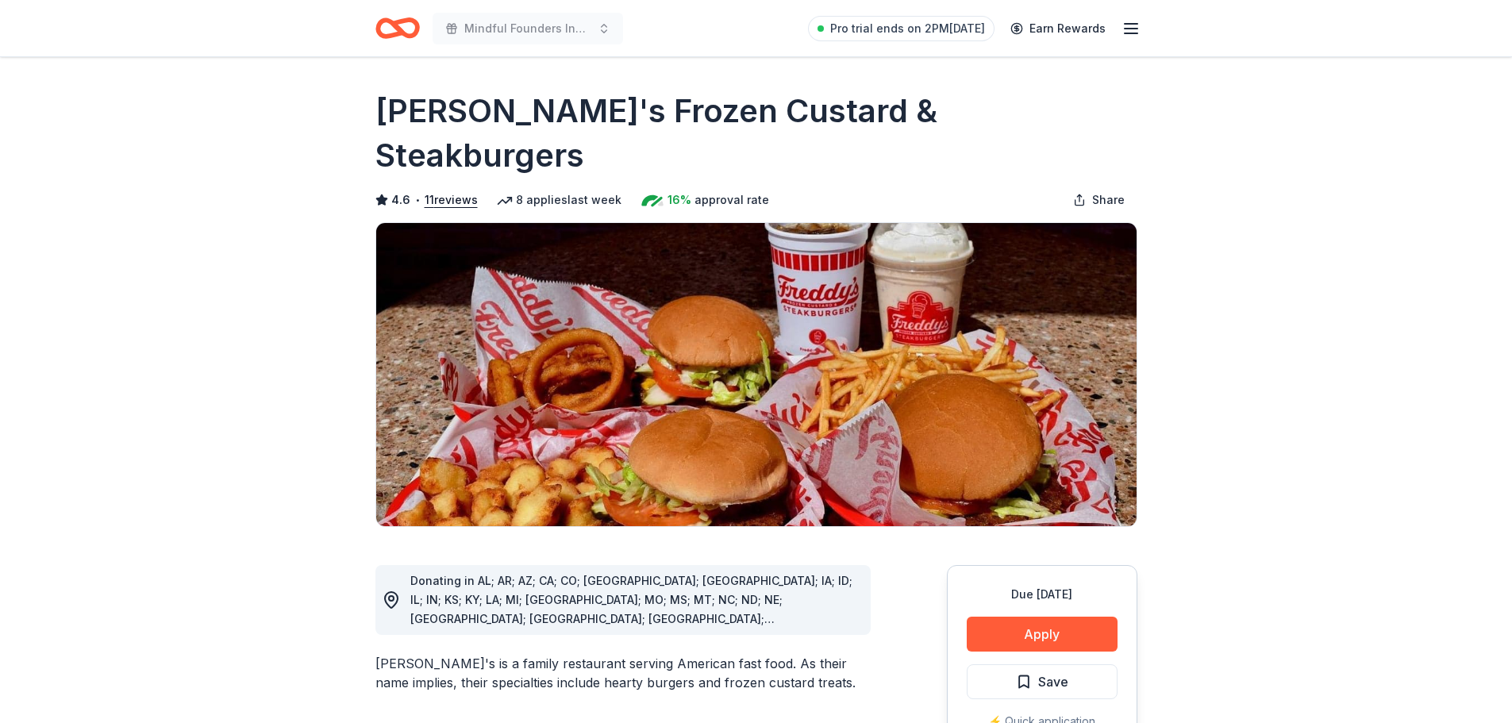 This screenshot has height=723, width=1512. Describe the element at coordinates (757, 375) in the screenshot. I see `img: Image for Freddy's Frozen Custard & Steakburgers` at that location.